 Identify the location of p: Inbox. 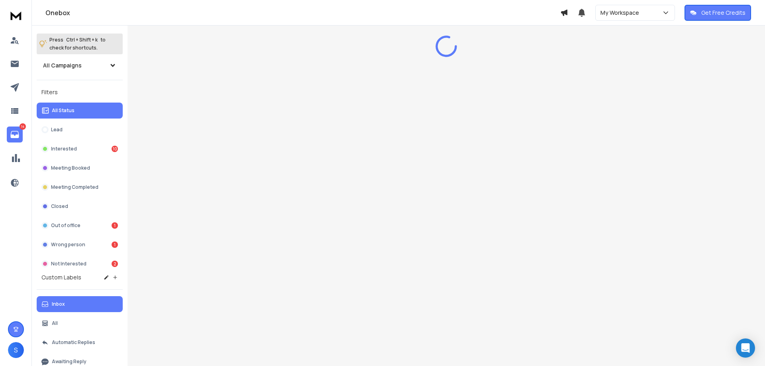
(58, 304).